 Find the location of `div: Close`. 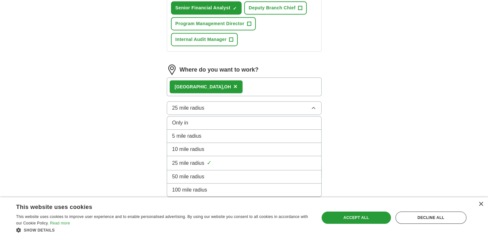

div: Close is located at coordinates (481, 204).